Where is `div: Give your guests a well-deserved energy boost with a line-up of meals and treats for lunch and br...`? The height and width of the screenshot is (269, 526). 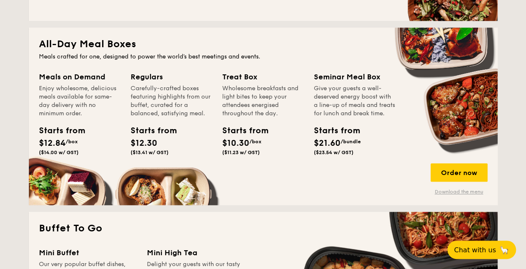
div: Give your guests a well-deserved energy boost with a line-up of meals and treats for lunch and br... is located at coordinates (354, 101).